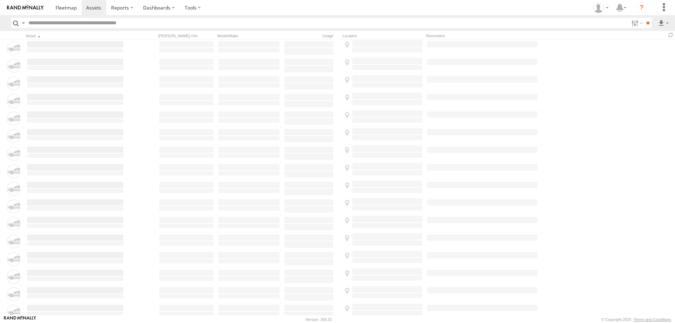 This screenshot has height=323, width=675. Describe the element at coordinates (482, 36) in the screenshot. I see `div: Reminders` at that location.